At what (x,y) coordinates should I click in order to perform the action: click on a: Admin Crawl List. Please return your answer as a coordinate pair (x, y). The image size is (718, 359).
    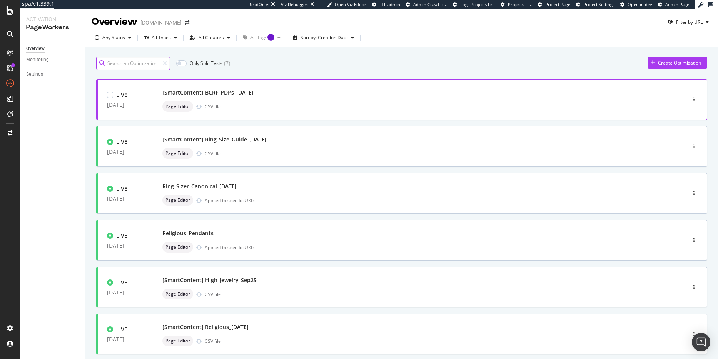
    Looking at the image, I should click on (426, 5).